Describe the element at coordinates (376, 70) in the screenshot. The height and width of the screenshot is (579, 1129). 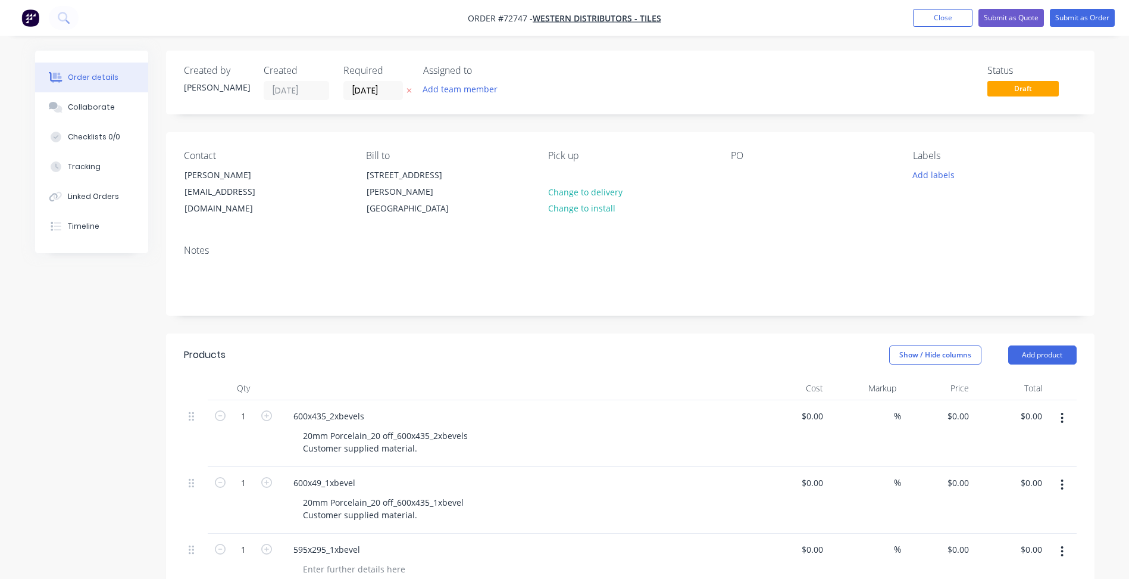
I see `div: Required` at that location.